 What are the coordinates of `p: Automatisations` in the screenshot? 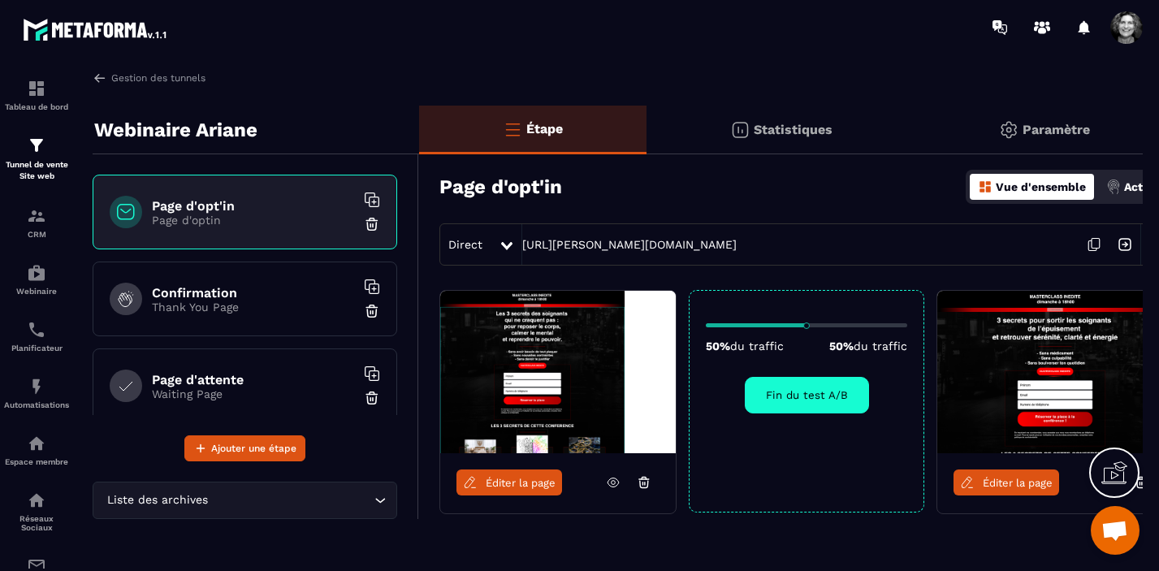 It's located at (37, 404).